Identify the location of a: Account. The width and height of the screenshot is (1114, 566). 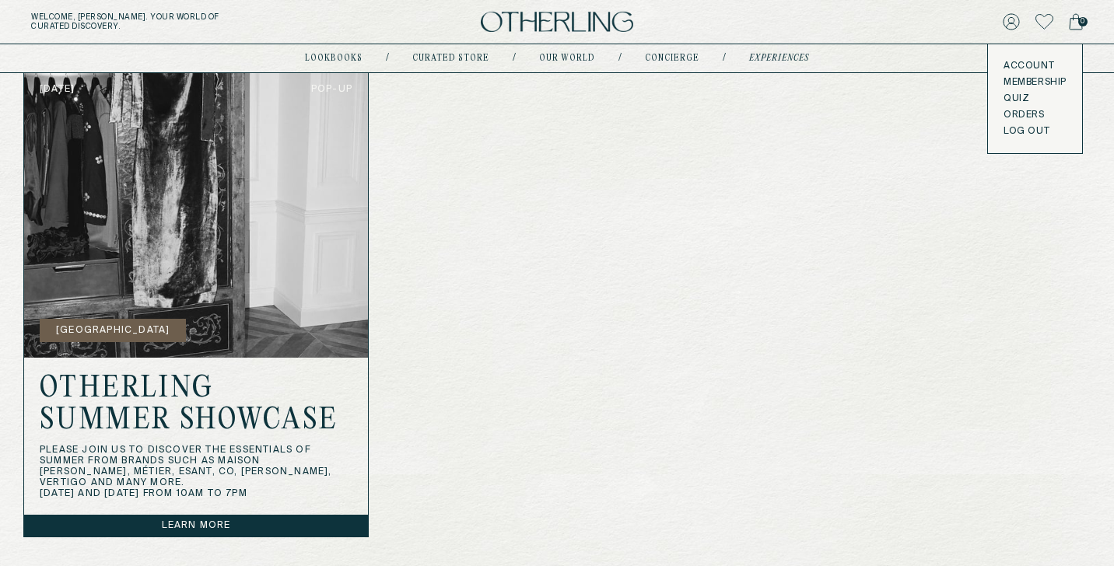
(1035, 66).